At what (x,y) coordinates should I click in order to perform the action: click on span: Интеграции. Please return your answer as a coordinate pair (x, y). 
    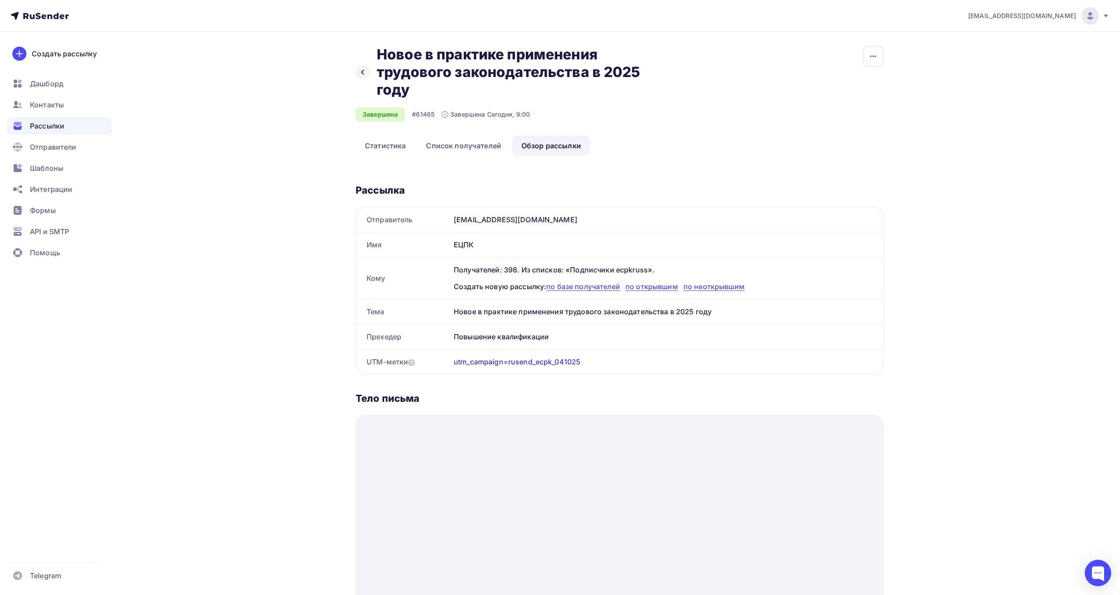
    Looking at the image, I should click on (51, 189).